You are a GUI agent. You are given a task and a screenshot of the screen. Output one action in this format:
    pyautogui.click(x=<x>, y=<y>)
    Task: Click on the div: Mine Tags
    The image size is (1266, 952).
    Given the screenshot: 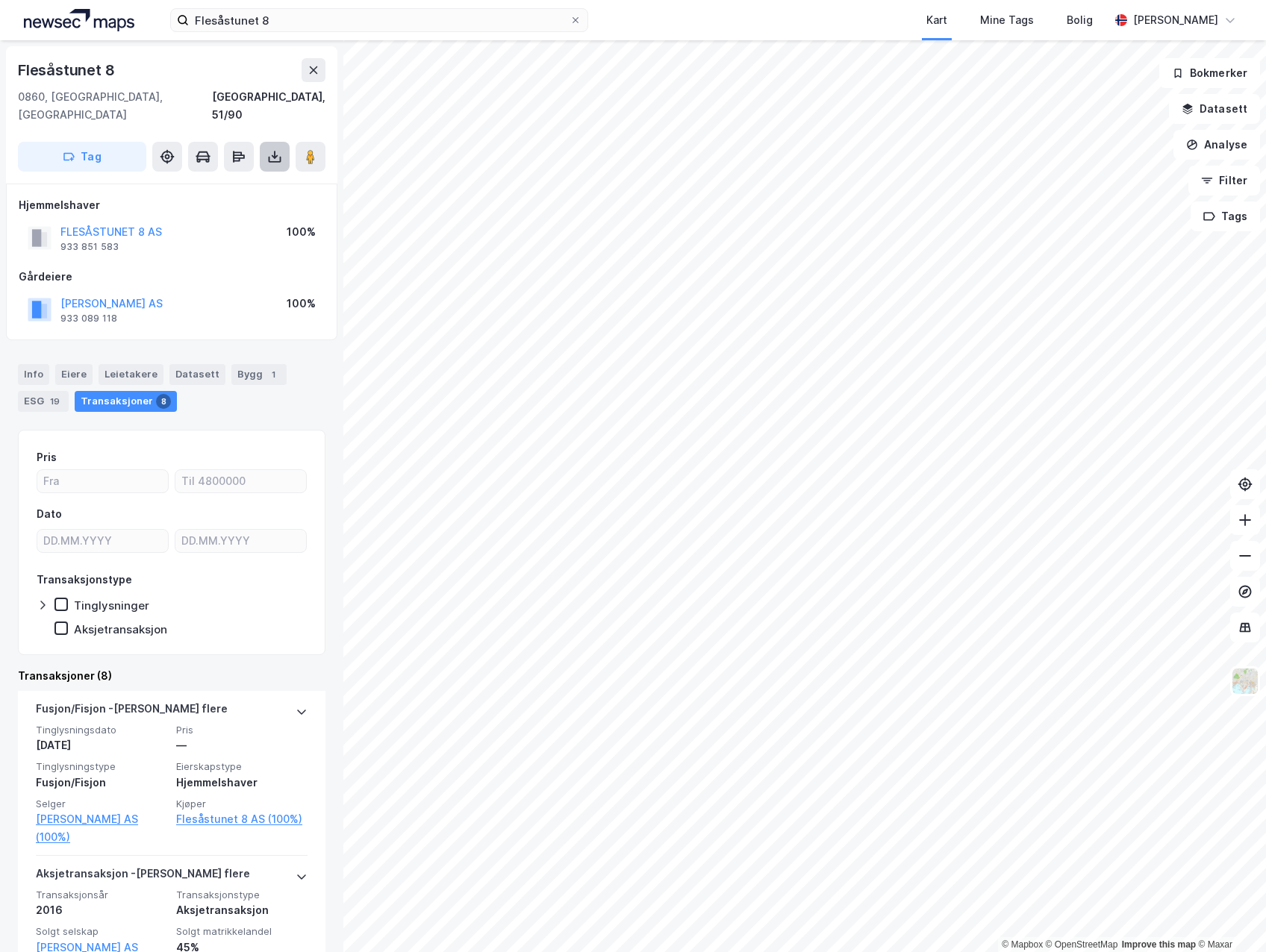 What is the action you would take?
    pyautogui.click(x=1007, y=20)
    